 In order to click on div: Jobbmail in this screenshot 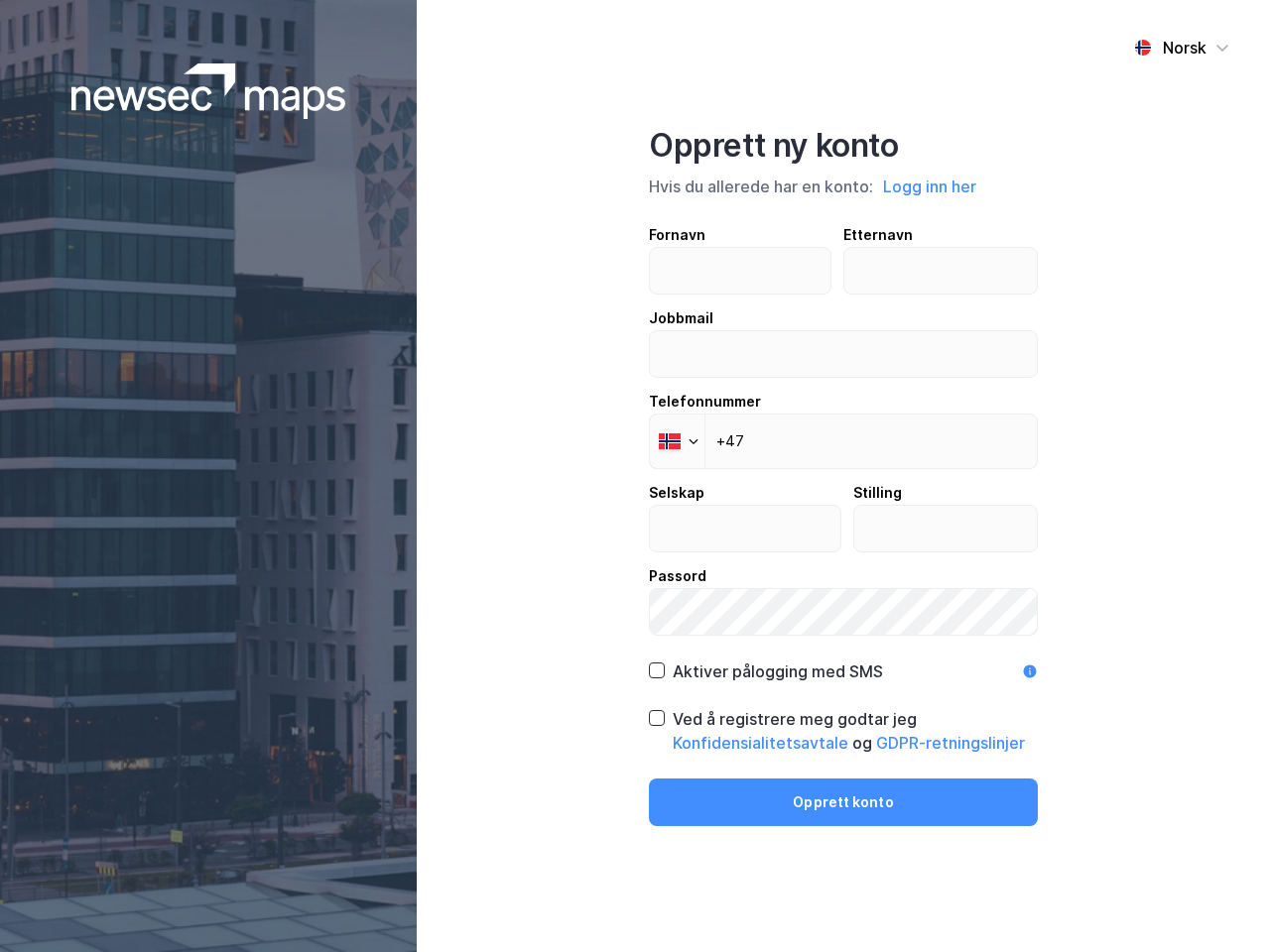, I will do `click(844, 319)`.